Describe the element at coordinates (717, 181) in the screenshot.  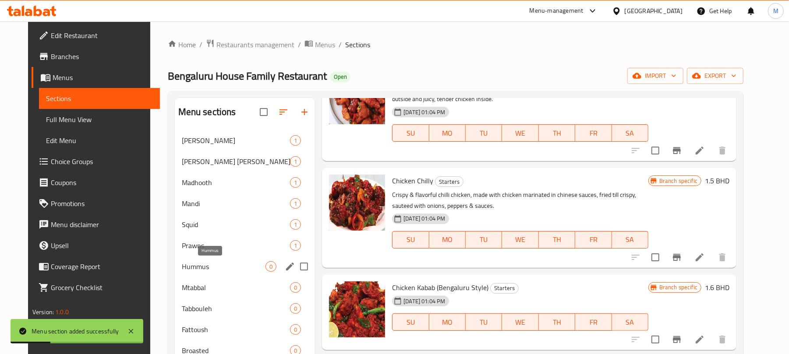
I see `h6: 1.5 BHD` at that location.